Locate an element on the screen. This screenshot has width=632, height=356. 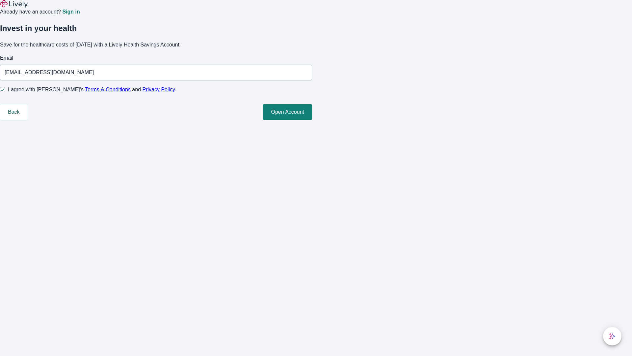
button: chat is located at coordinates (613, 336).